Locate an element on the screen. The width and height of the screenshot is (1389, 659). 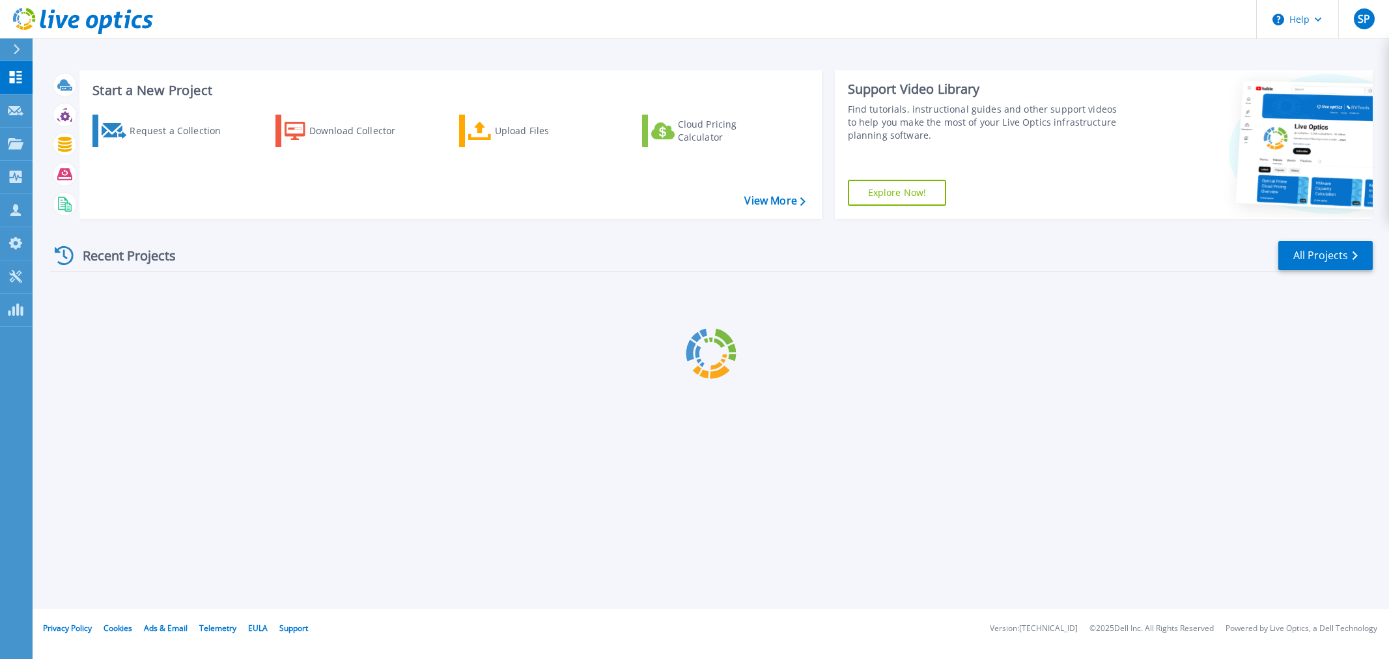
a: Upload Files is located at coordinates (531, 131).